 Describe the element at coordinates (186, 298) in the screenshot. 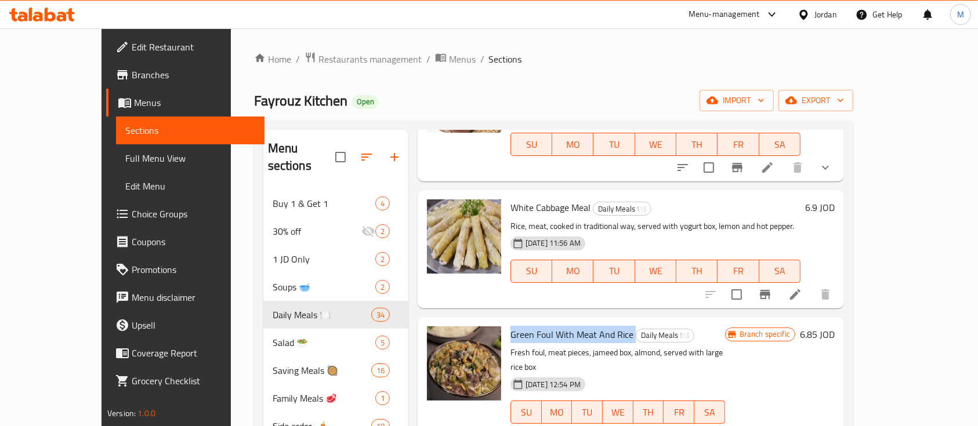

I see `a: Menu disclaimer` at that location.